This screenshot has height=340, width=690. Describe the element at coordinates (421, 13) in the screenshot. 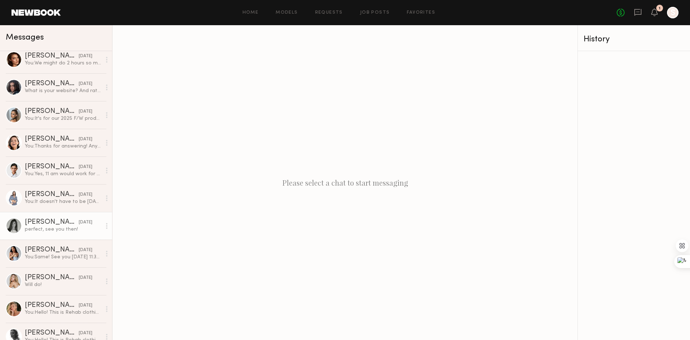

I see `a: Favorites` at that location.